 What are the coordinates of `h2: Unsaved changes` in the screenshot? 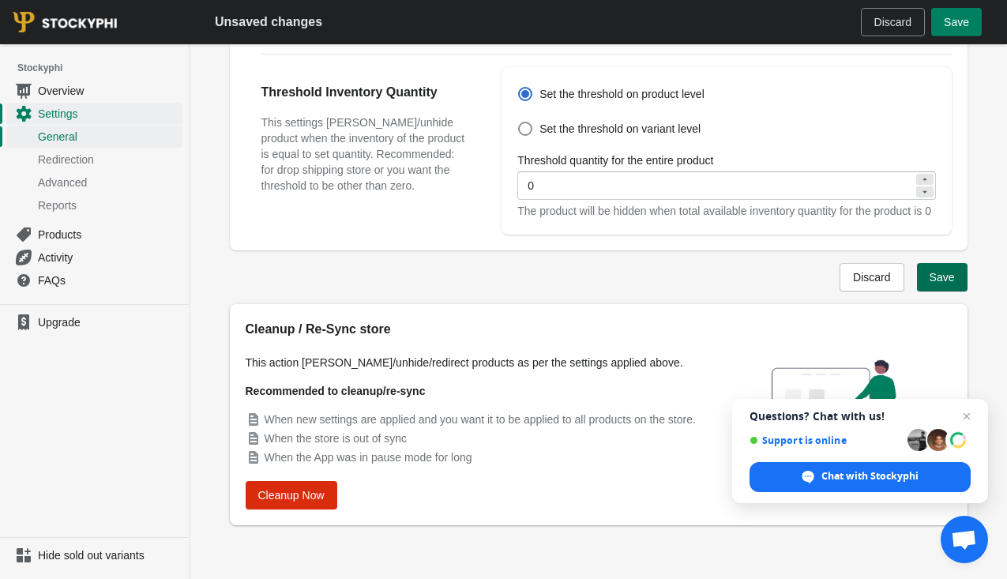 It's located at (268, 22).